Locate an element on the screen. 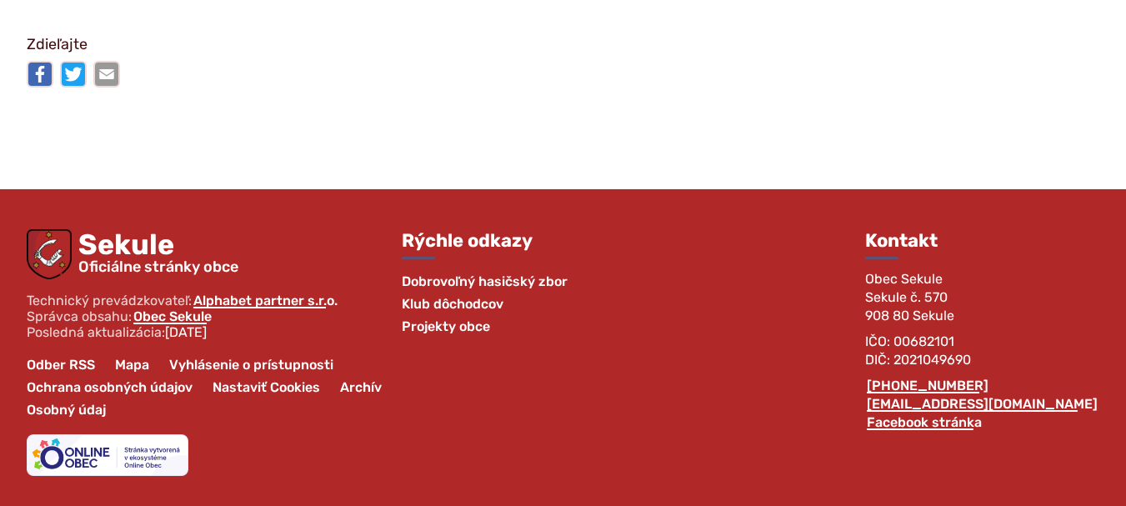 This screenshot has width=1126, height=506. a: Obec Sekule is located at coordinates (173, 316).